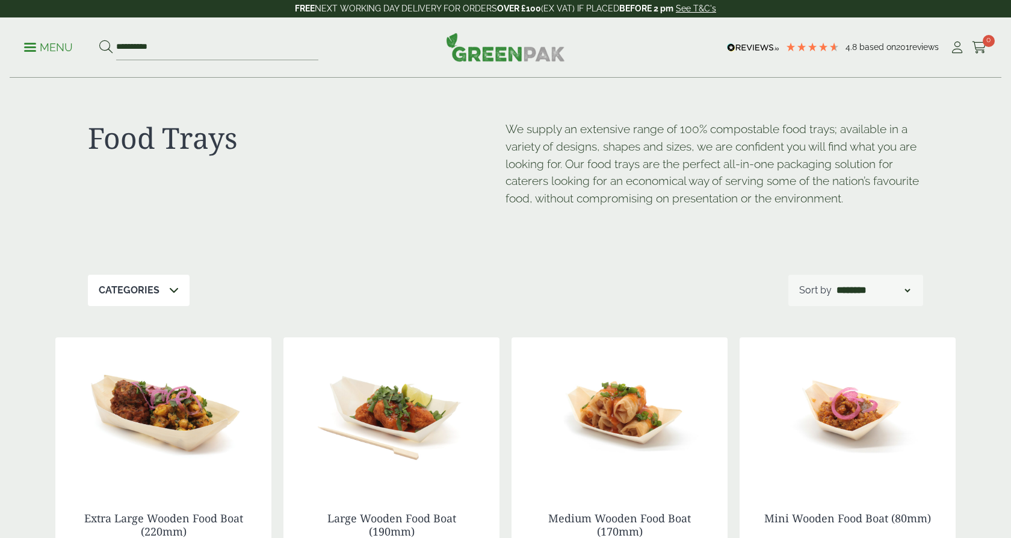  What do you see at coordinates (753, 48) in the screenshot?
I see `img: REVIEWS.io` at bounding box center [753, 48].